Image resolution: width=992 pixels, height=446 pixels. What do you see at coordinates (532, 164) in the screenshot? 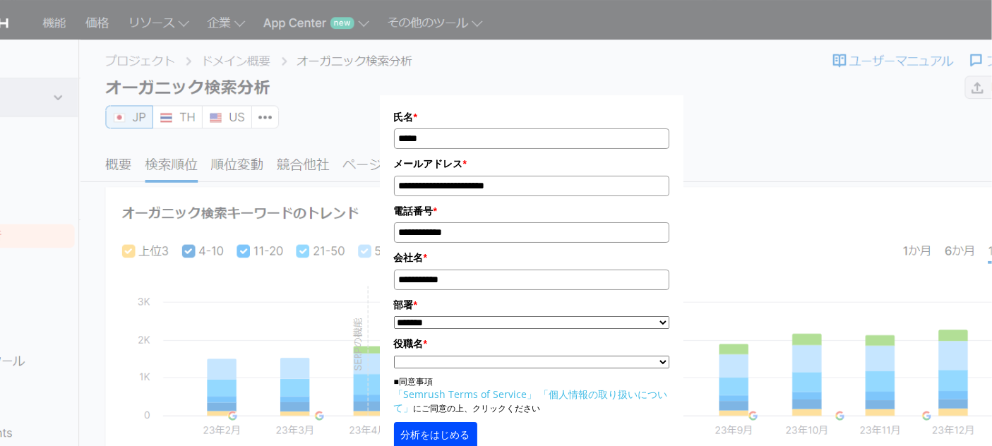
I see `label: メールアドレス` at bounding box center [532, 164].